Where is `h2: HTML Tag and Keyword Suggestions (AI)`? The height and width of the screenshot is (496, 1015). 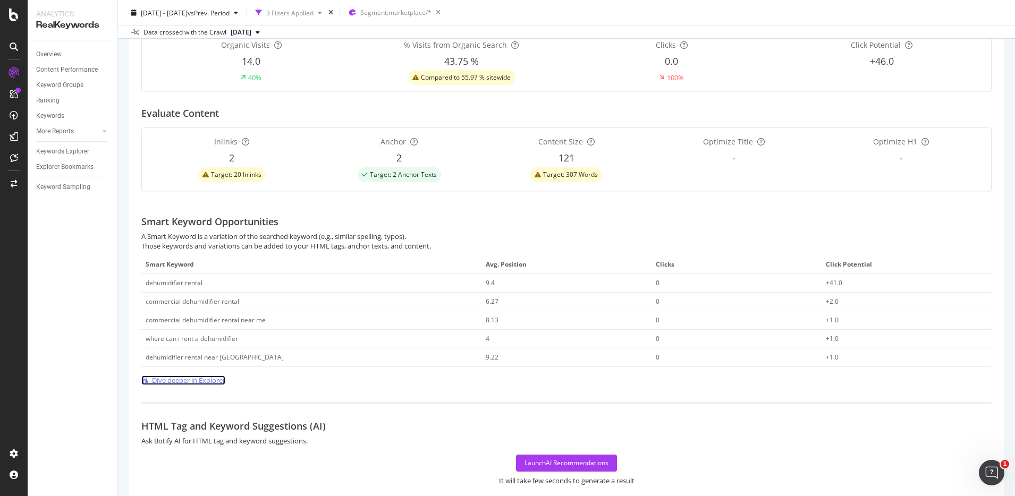 h2: HTML Tag and Keyword Suggestions (AI) is located at coordinates (567, 417).